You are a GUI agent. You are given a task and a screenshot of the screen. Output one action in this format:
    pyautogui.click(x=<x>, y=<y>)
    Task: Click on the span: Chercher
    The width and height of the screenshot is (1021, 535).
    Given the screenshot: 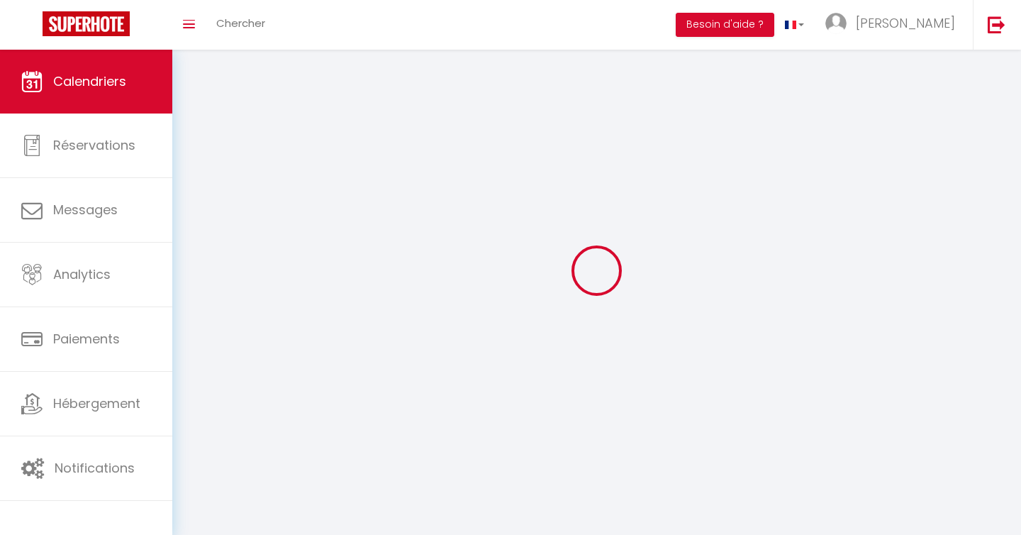 What is the action you would take?
    pyautogui.click(x=240, y=23)
    